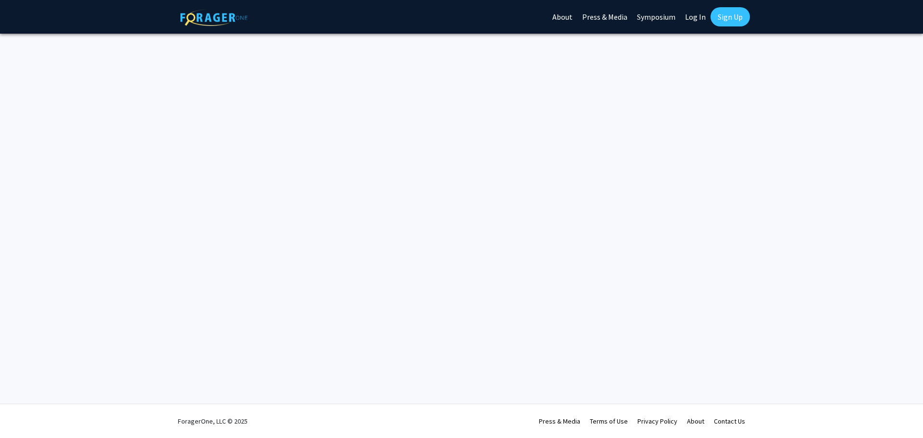 The width and height of the screenshot is (923, 438). Describe the element at coordinates (730, 17) in the screenshot. I see `a: Sign Up` at that location.